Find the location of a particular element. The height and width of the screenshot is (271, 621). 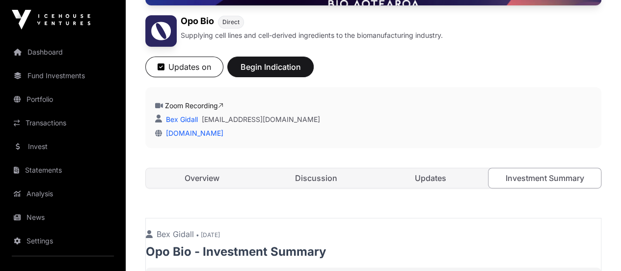

span: Begin Indication is located at coordinates (271, 67).